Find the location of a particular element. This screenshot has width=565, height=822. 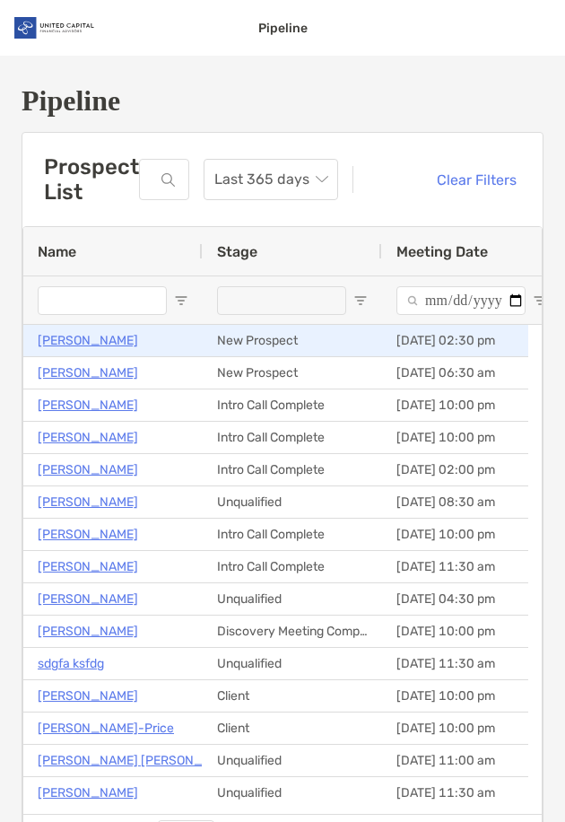

div: Discovery Meeting Complete is located at coordinates (292, 631).